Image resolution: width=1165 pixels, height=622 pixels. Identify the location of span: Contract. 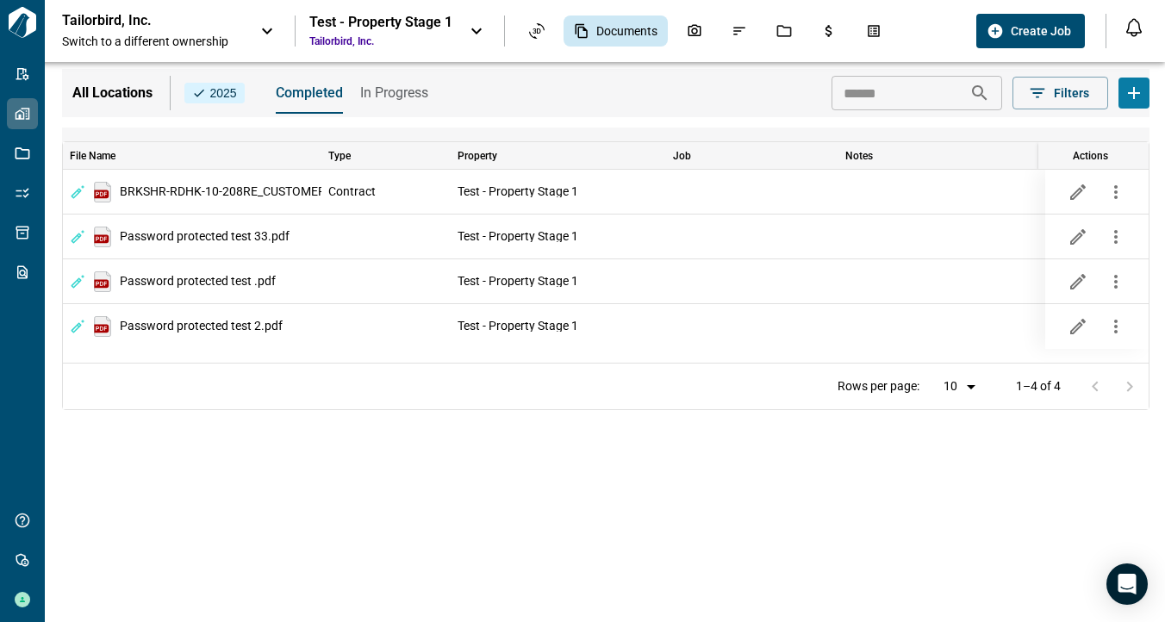
(352, 191).